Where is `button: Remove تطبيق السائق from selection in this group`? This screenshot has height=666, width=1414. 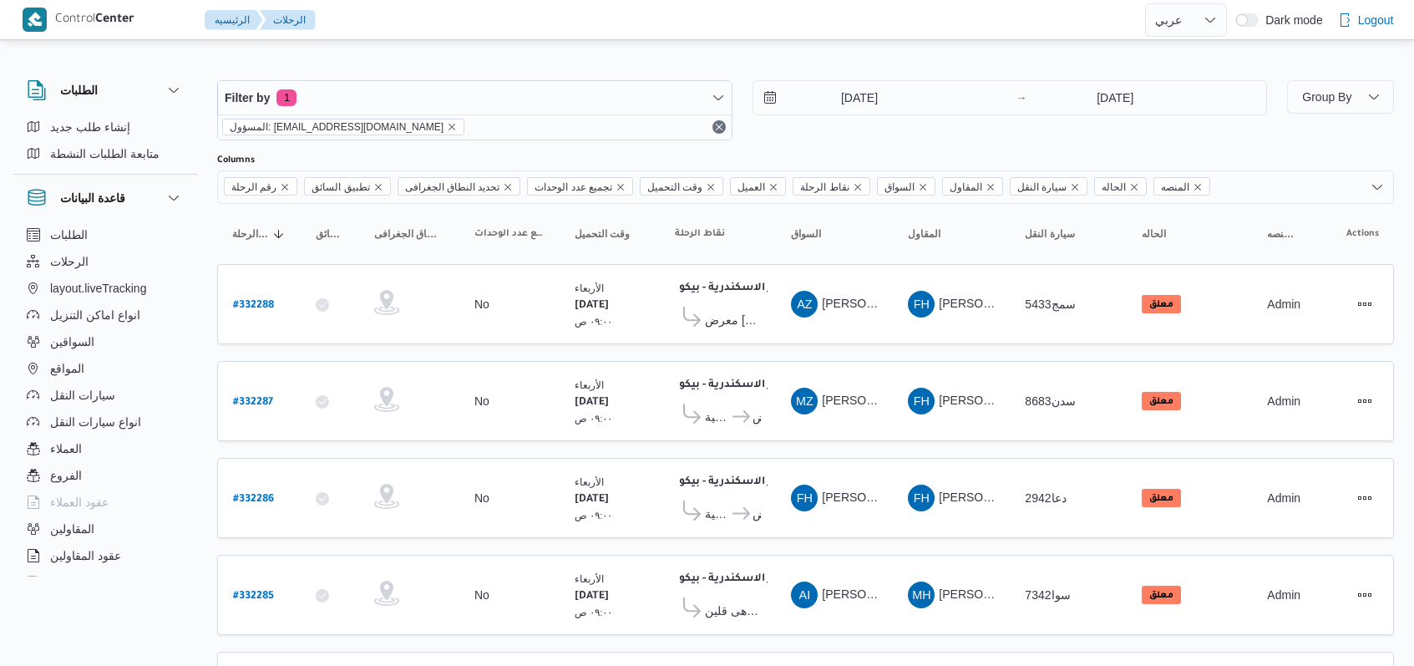 button: Remove تطبيق السائق from selection in this group is located at coordinates (378, 187).